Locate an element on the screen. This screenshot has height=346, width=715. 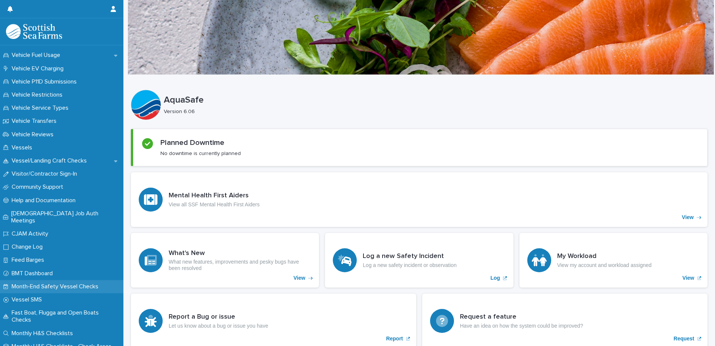
p: Vessel SMS is located at coordinates (28, 299).